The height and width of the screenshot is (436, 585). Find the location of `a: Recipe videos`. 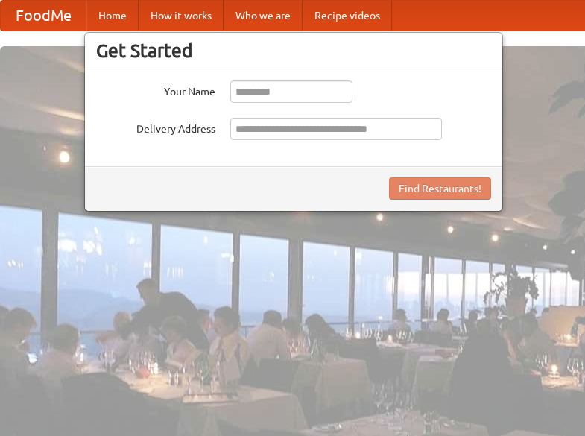

a: Recipe videos is located at coordinates (347, 16).